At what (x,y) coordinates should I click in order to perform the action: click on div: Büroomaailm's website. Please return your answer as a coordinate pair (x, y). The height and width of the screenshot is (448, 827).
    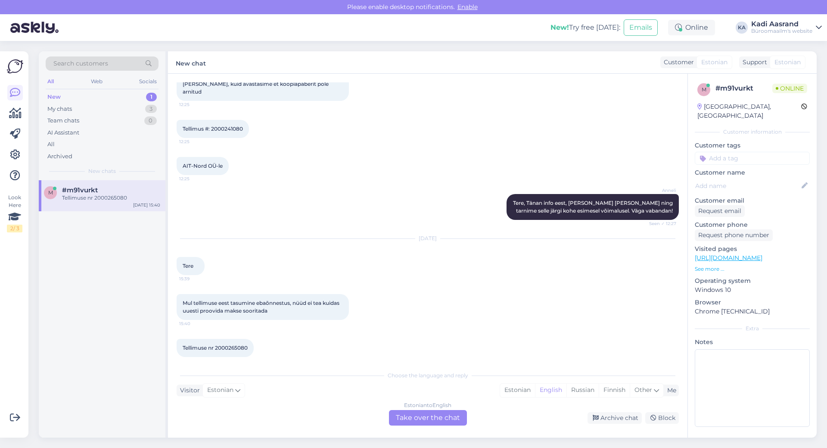
    Looking at the image, I should click on (782, 31).